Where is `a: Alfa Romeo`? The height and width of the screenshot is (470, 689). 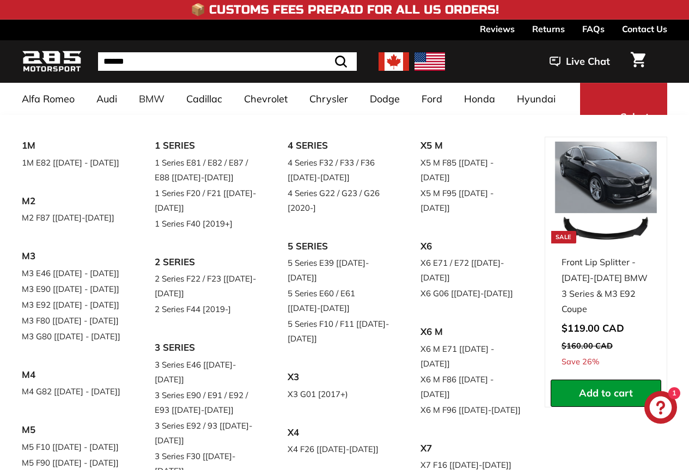
a: Alfa Romeo is located at coordinates (48, 99).